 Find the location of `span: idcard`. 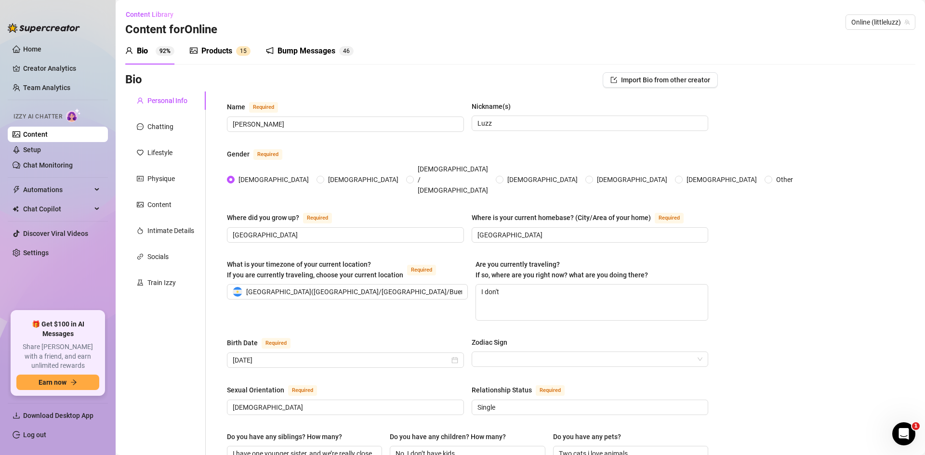

span: idcard is located at coordinates (140, 179).